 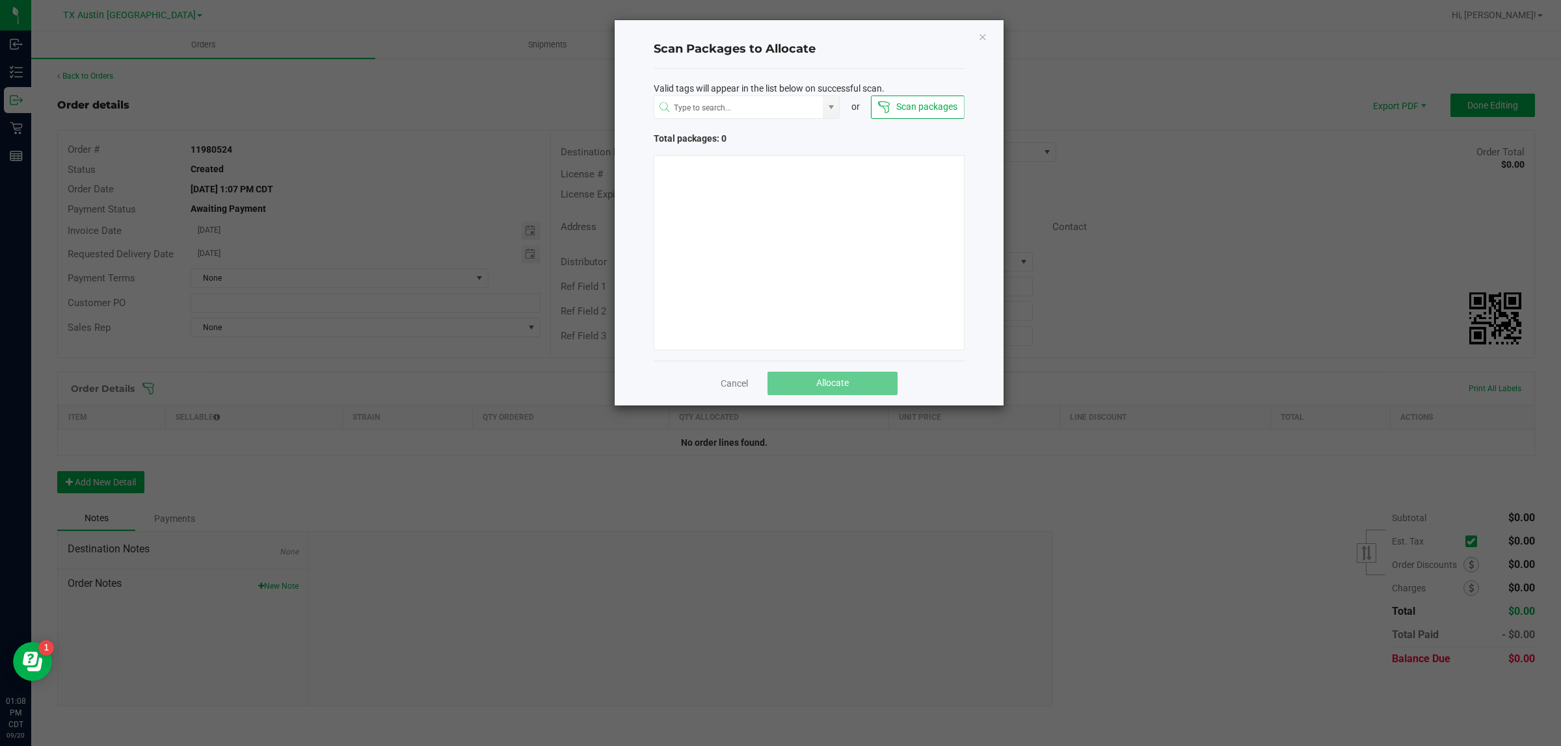 What do you see at coordinates (917, 107) in the screenshot?
I see `button: Scan packages` at bounding box center [917, 107].